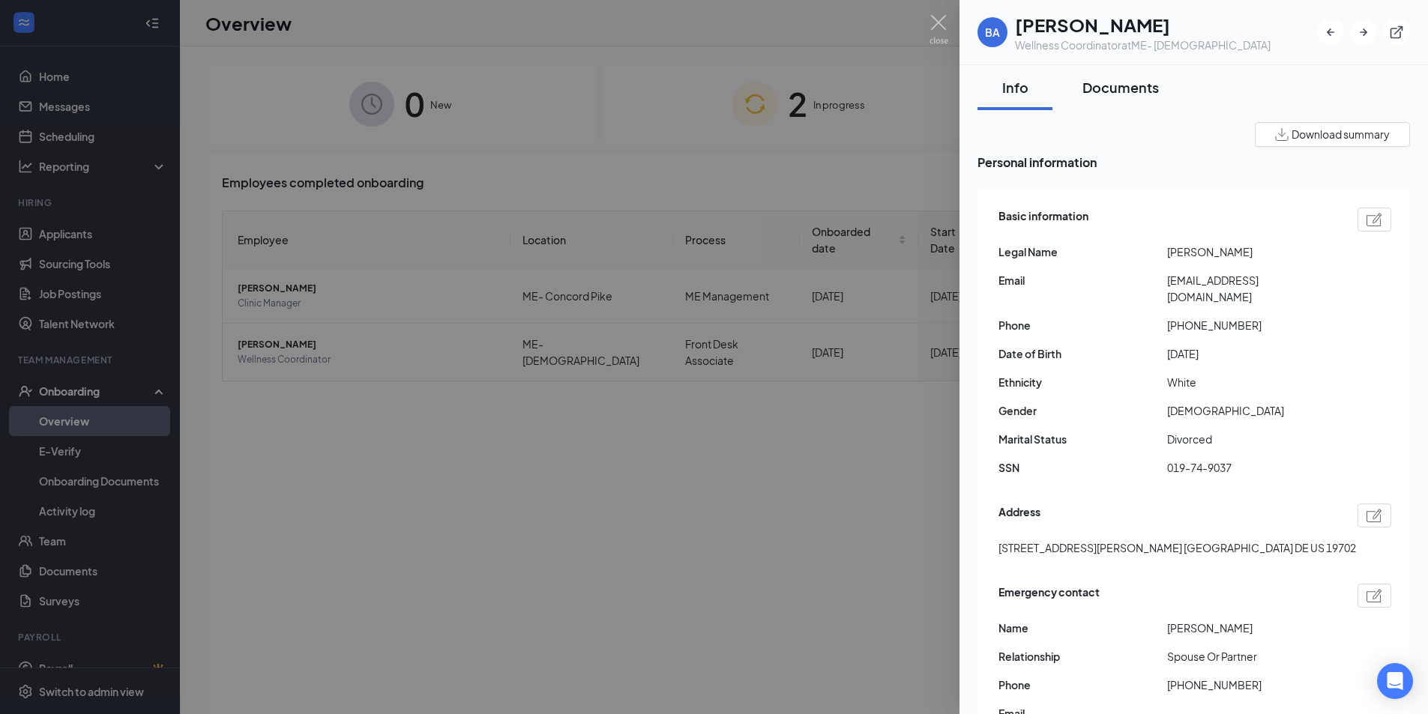 This screenshot has width=1428, height=714. What do you see at coordinates (1082, 628) in the screenshot?
I see `span: Name` at bounding box center [1082, 628].